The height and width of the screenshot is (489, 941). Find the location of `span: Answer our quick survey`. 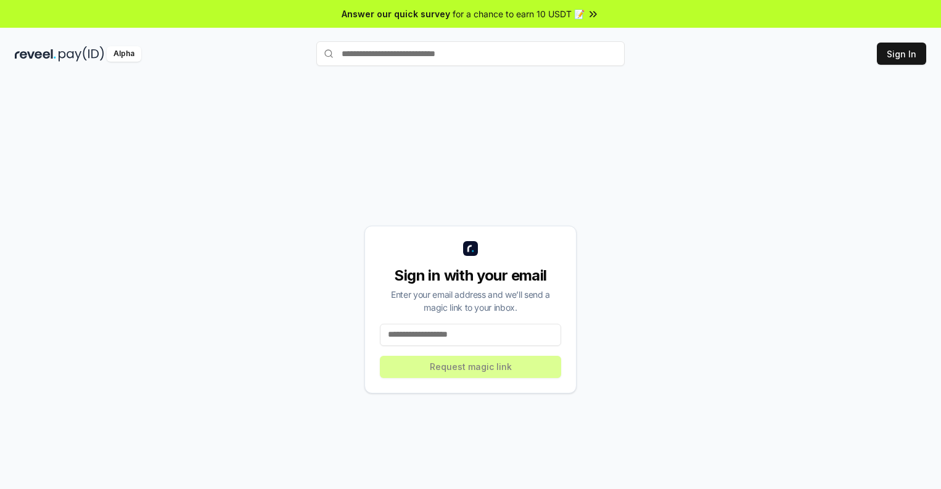

span: Answer our quick survey is located at coordinates (396, 14).